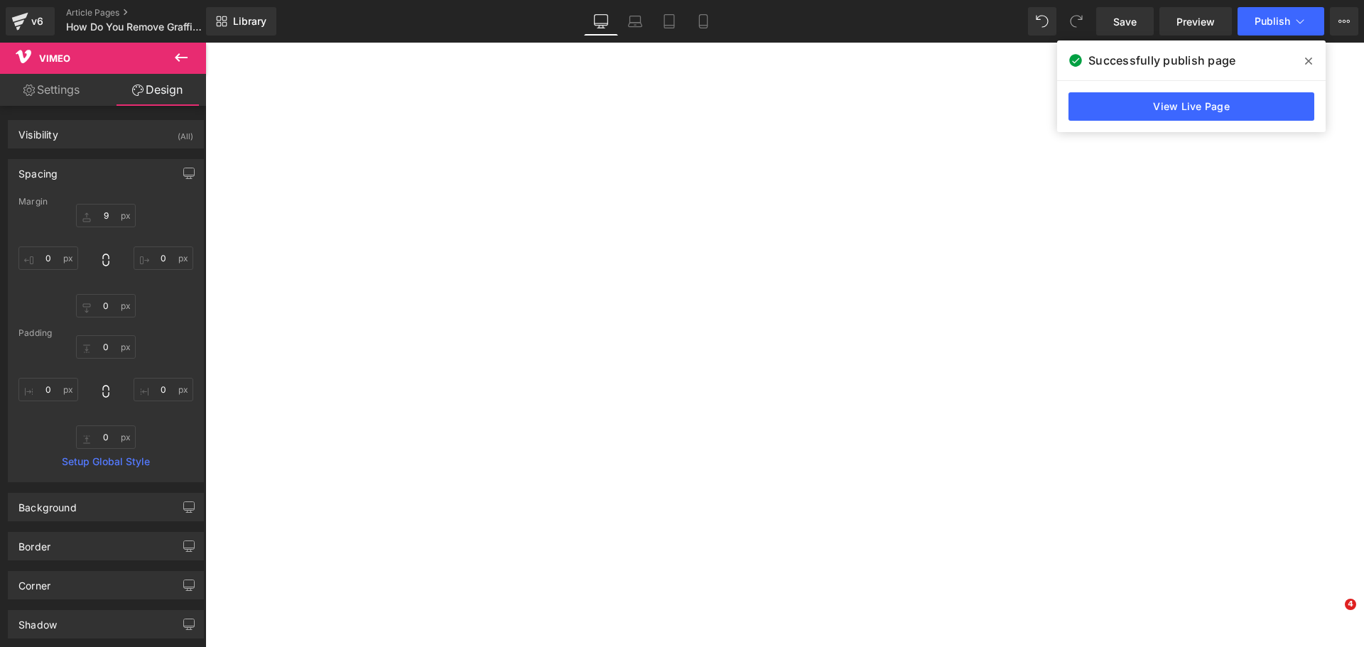  What do you see at coordinates (157, 90) in the screenshot?
I see `a: Design` at bounding box center [157, 90].